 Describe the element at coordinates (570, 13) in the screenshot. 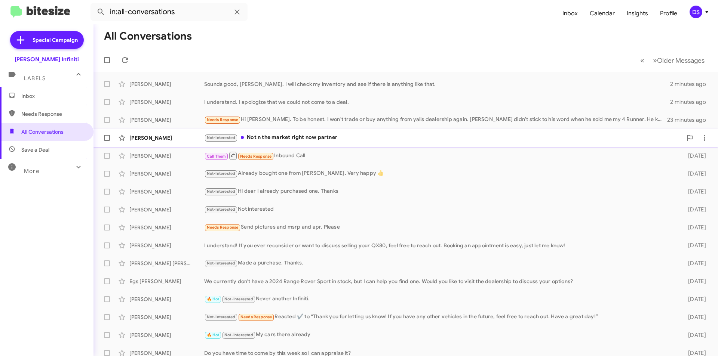

I see `a: Inbox` at that location.